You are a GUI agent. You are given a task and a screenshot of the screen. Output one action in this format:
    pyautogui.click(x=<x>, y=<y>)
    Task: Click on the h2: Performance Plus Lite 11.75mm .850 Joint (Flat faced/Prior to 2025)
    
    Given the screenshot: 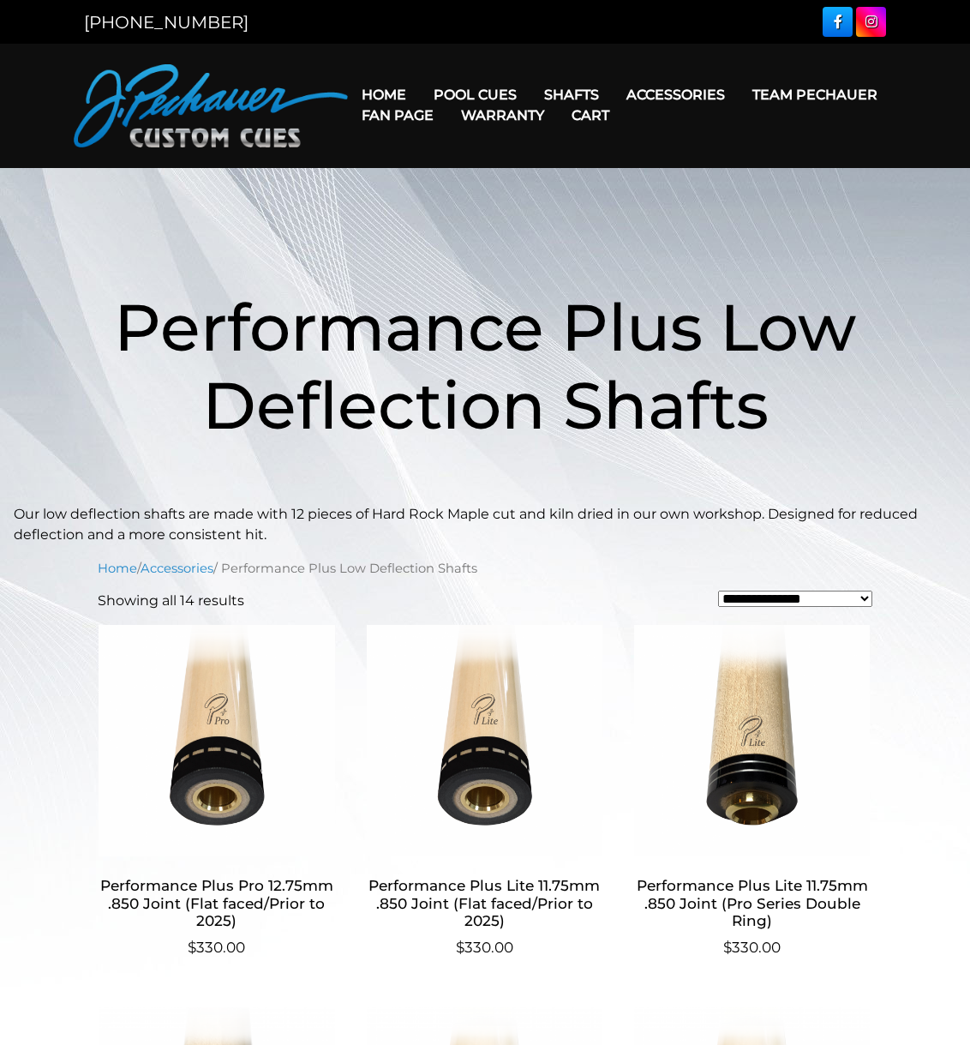 What is the action you would take?
    pyautogui.click(x=484, y=903)
    